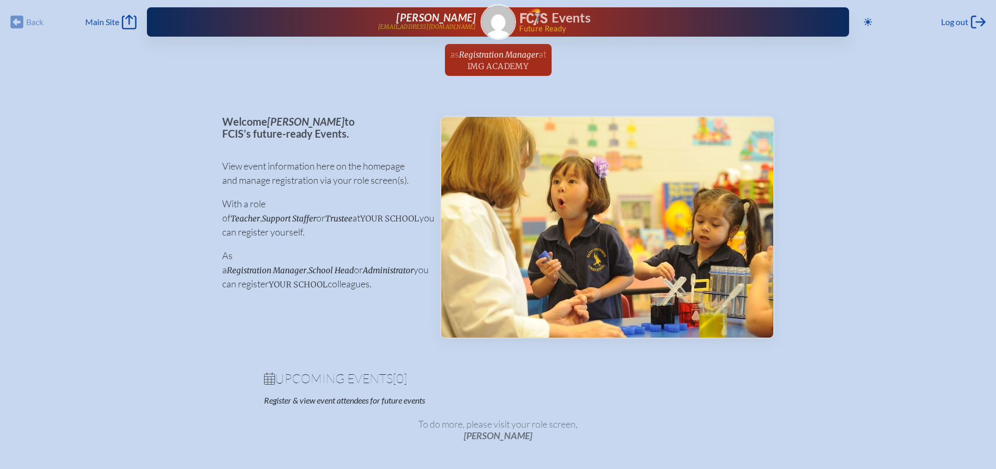  Describe the element at coordinates (323, 173) in the screenshot. I see `p: View event information here on the homepage and manage registration via your role screen(s).` at that location.